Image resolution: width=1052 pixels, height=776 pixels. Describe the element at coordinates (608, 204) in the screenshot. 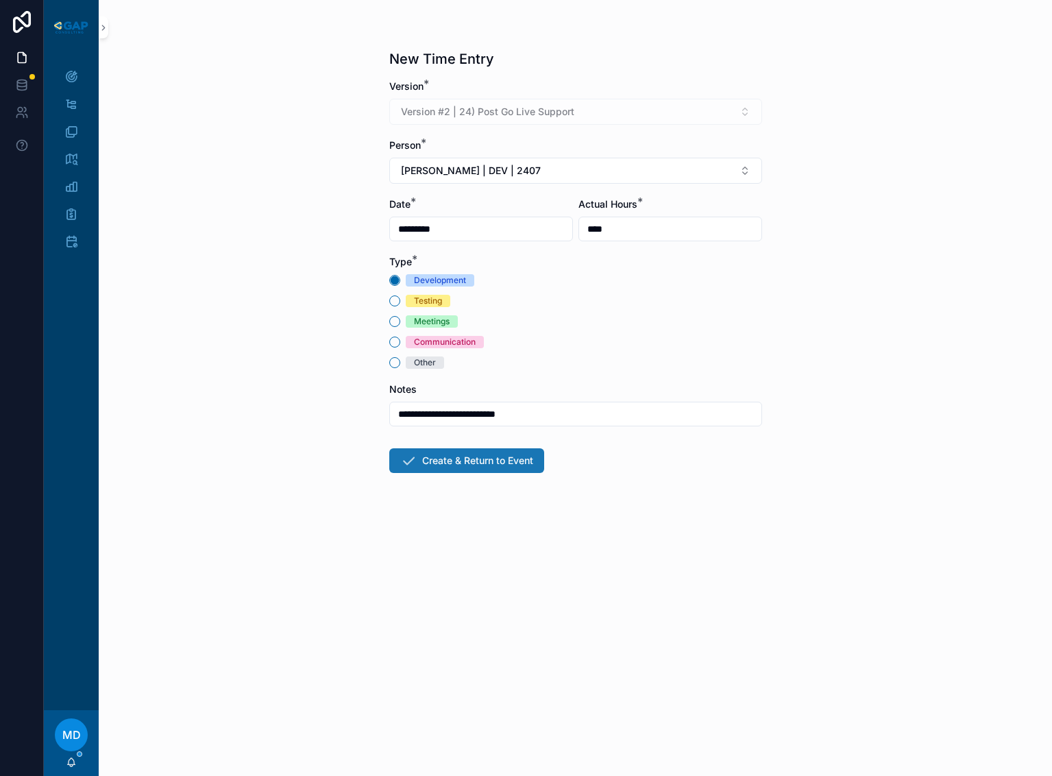

I see `span: Actual Hours` at that location.